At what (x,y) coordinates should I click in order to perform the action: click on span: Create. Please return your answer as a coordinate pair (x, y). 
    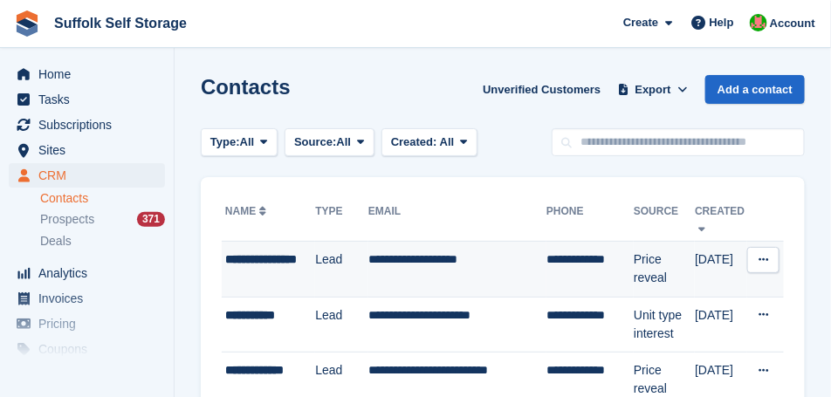
    Looking at the image, I should click on (640, 23).